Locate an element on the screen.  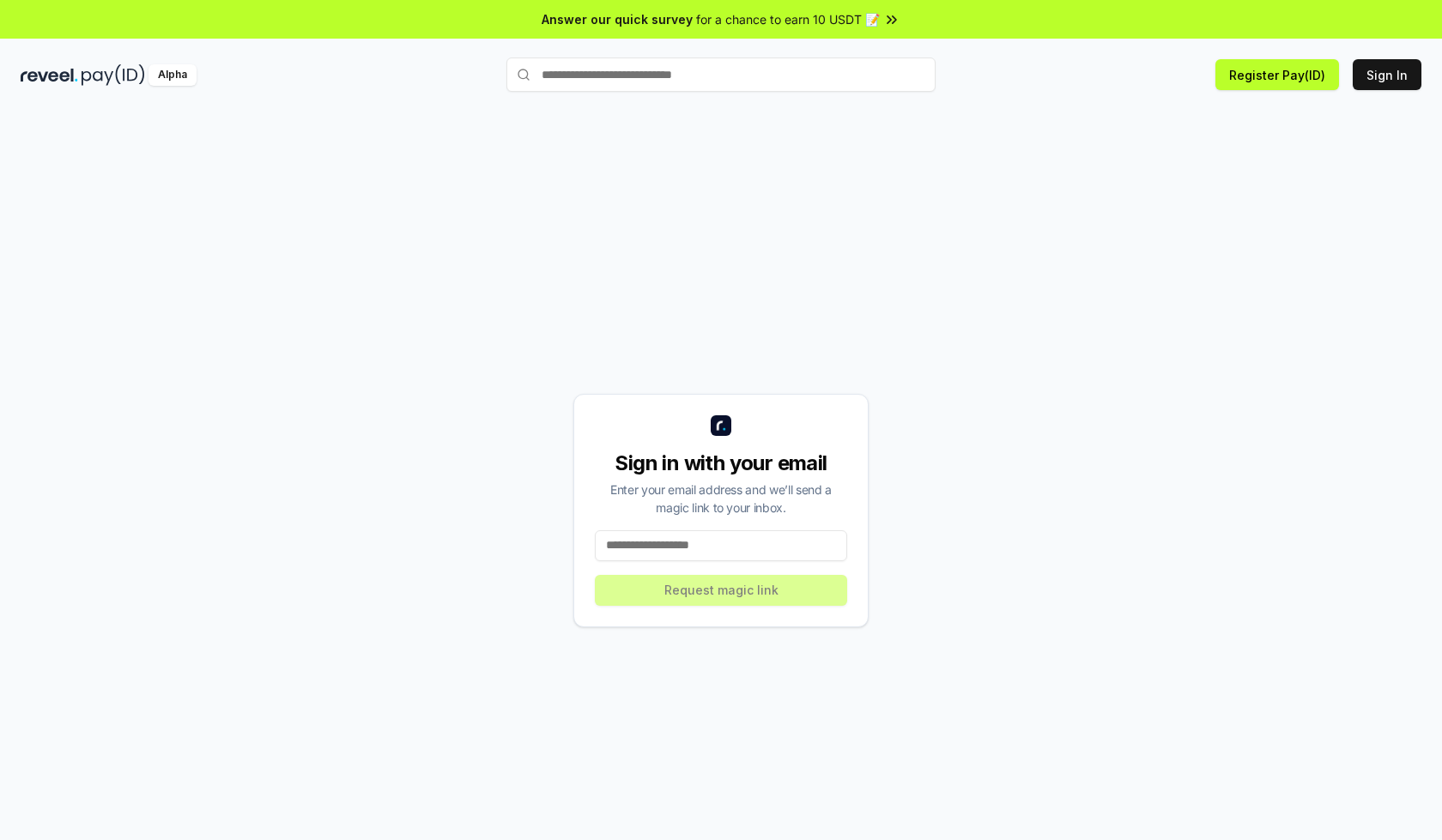
button: Sign In is located at coordinates (1387, 75).